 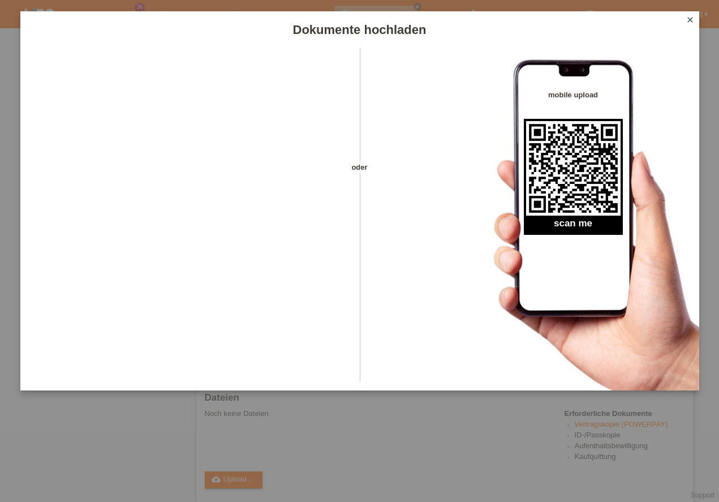 What do you see at coordinates (573, 94) in the screenshot?
I see `h4: mobile upload` at bounding box center [573, 94].